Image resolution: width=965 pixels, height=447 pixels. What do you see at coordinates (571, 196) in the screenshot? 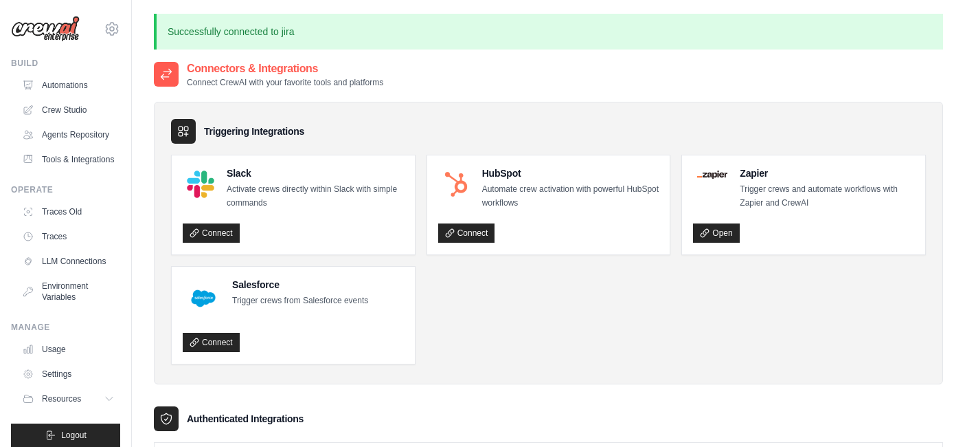
I see `p: Automate crew activation with powerful HubSpot workflows` at bounding box center [571, 196].